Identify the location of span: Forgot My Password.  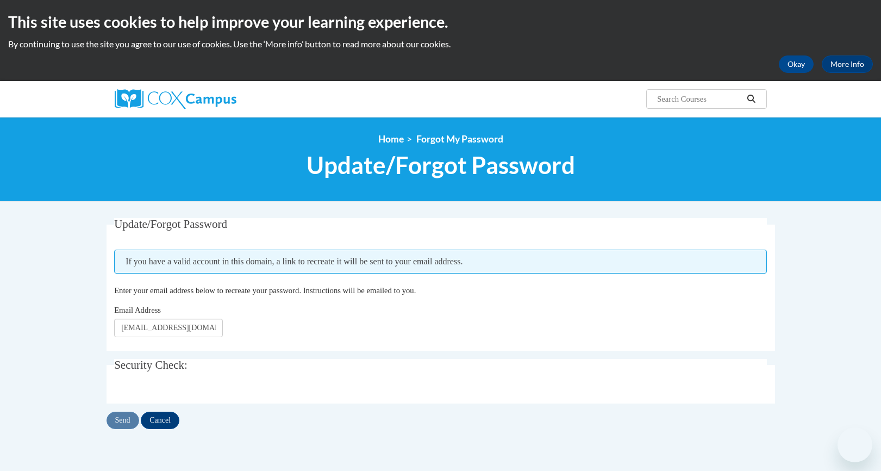
(460, 139).